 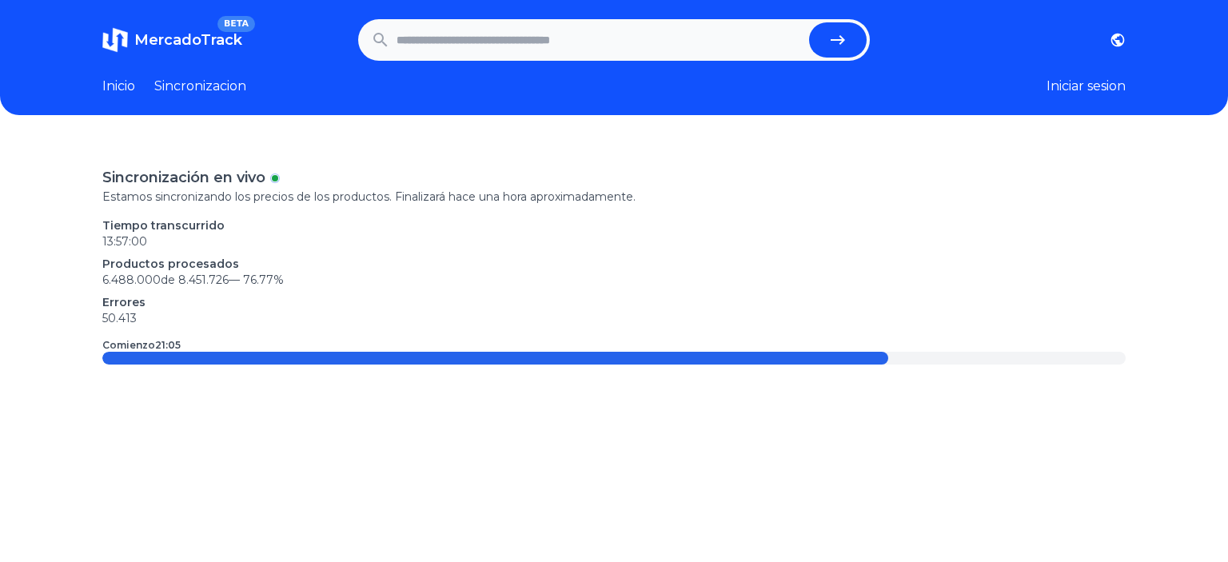 I want to click on p: Comienzo, so click(x=142, y=345).